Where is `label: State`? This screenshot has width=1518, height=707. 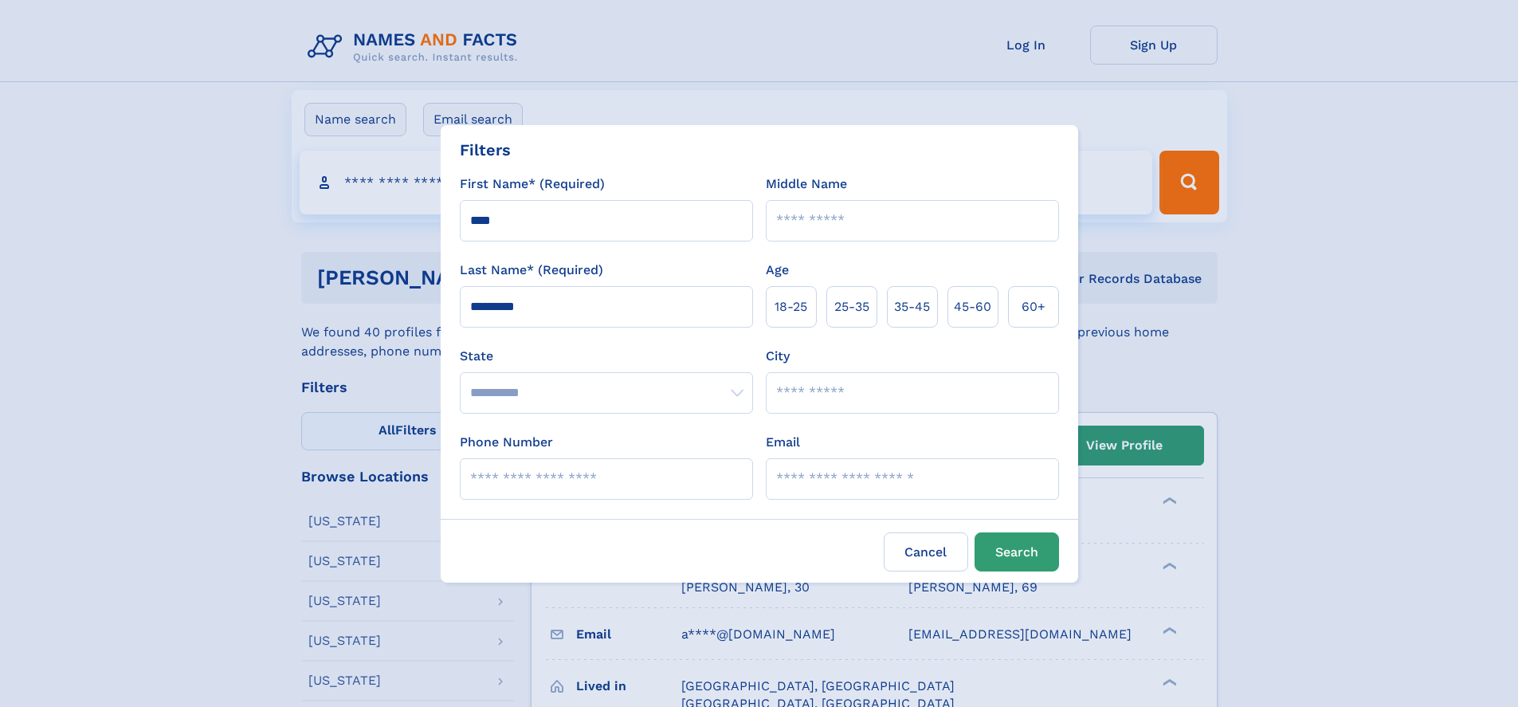
label: State is located at coordinates (607, 356).